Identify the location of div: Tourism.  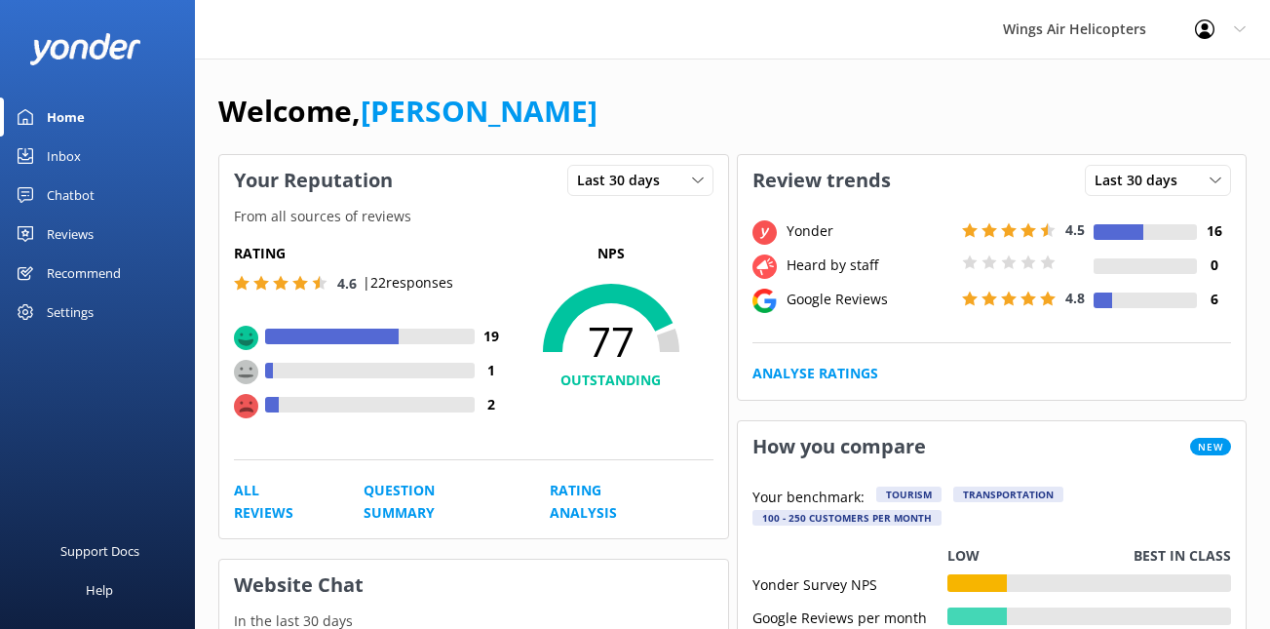
(909, 494).